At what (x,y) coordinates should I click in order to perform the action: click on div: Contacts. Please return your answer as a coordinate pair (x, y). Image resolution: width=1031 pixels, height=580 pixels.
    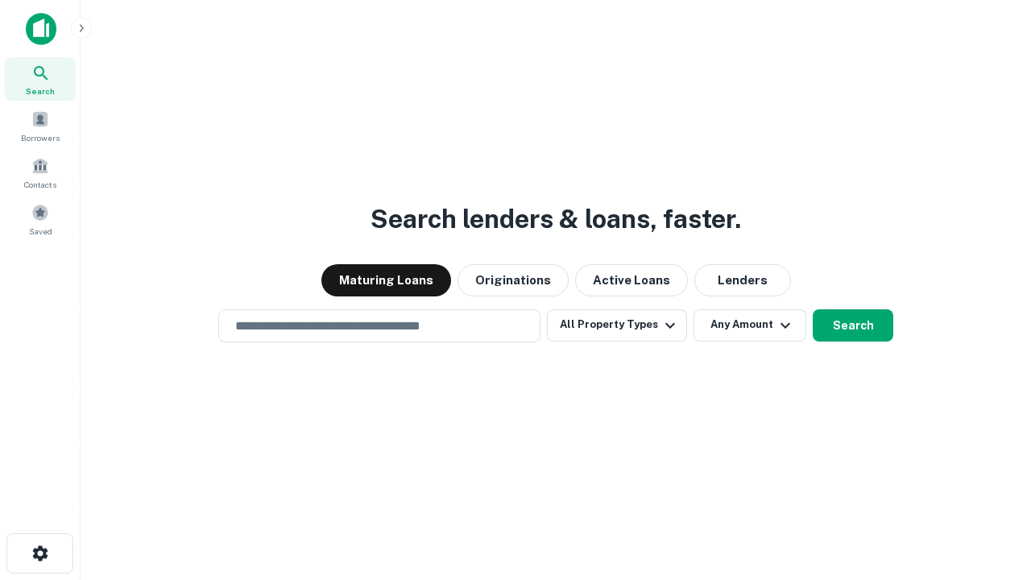
    Looking at the image, I should click on (40, 172).